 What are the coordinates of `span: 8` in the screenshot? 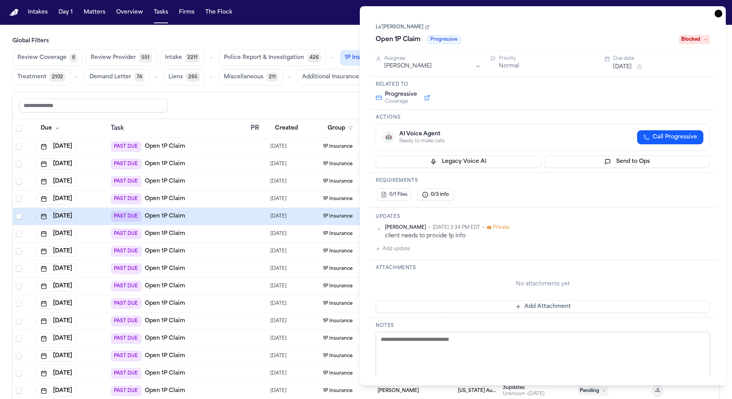 It's located at (74, 58).